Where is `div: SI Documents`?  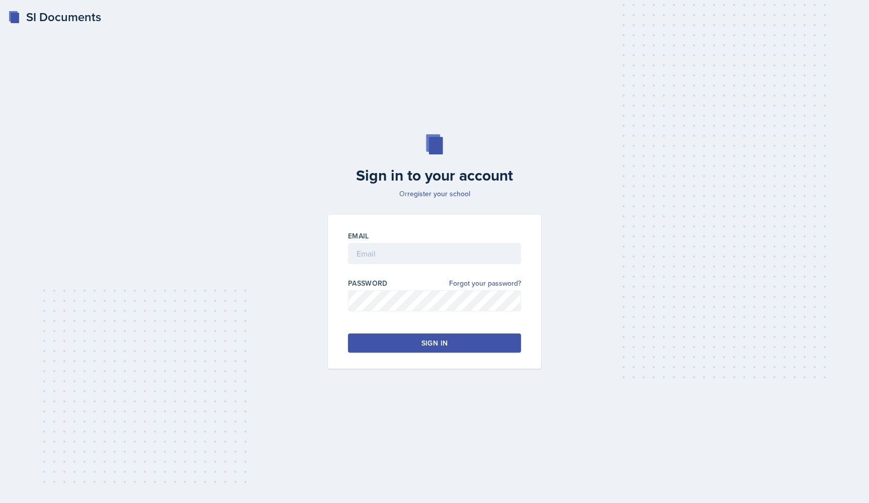 div: SI Documents is located at coordinates (54, 17).